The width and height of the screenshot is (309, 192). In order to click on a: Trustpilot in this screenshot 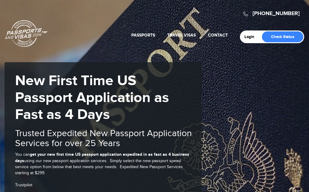, I will do `click(24, 185)`.